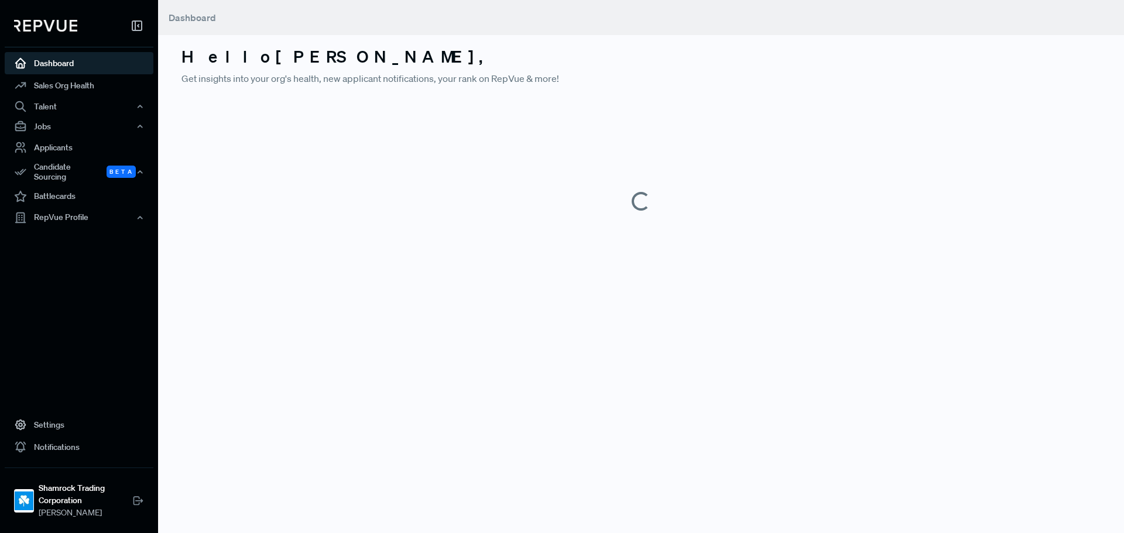 This screenshot has height=533, width=1124. Describe the element at coordinates (85, 495) in the screenshot. I see `strong: Shamrock Trading Corporation` at that location.